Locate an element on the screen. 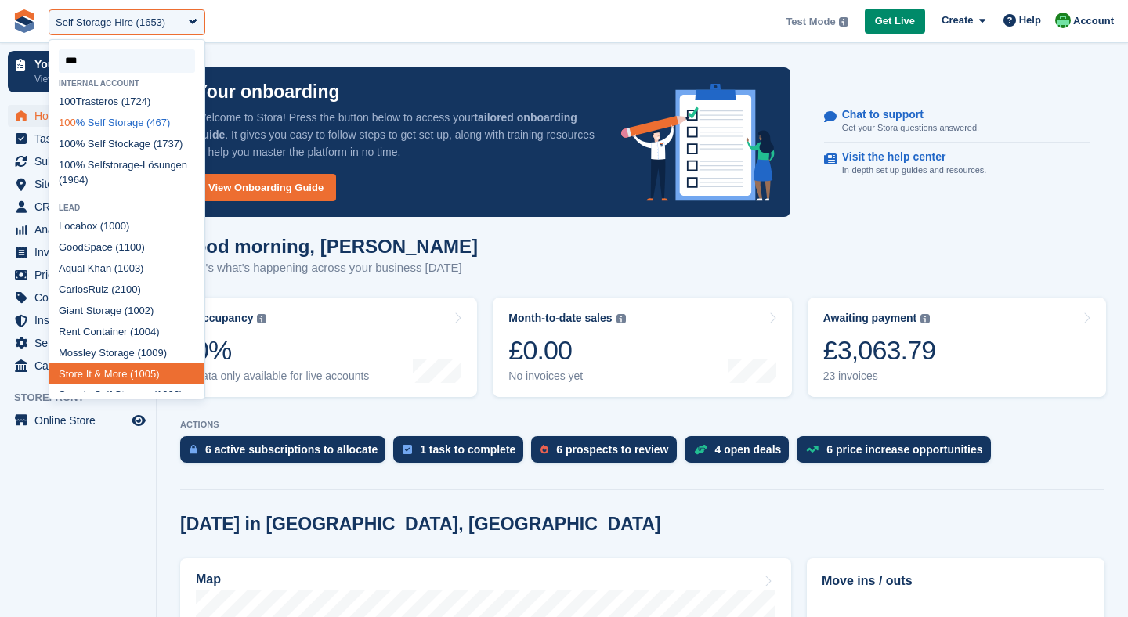 This screenshot has width=1128, height=617. span: Storefront is located at coordinates (85, 398).